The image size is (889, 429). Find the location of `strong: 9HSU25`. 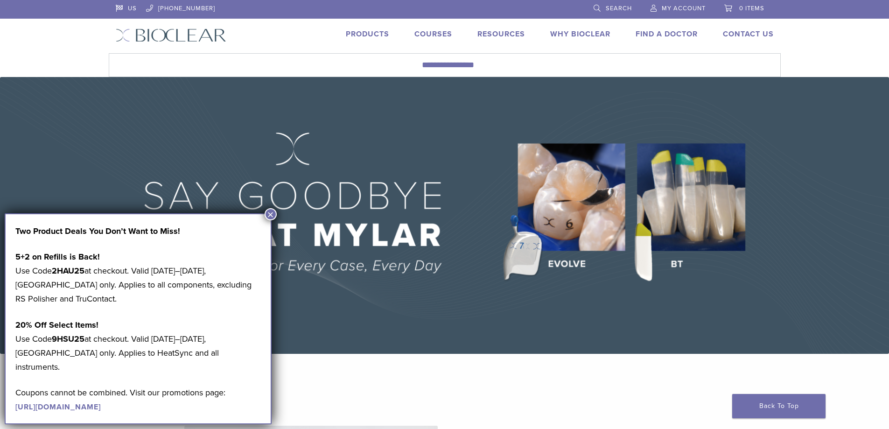

strong: 9HSU25 is located at coordinates (68, 339).